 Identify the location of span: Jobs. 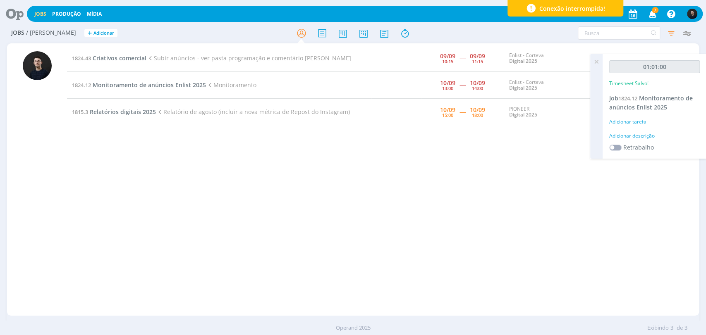
(18, 33).